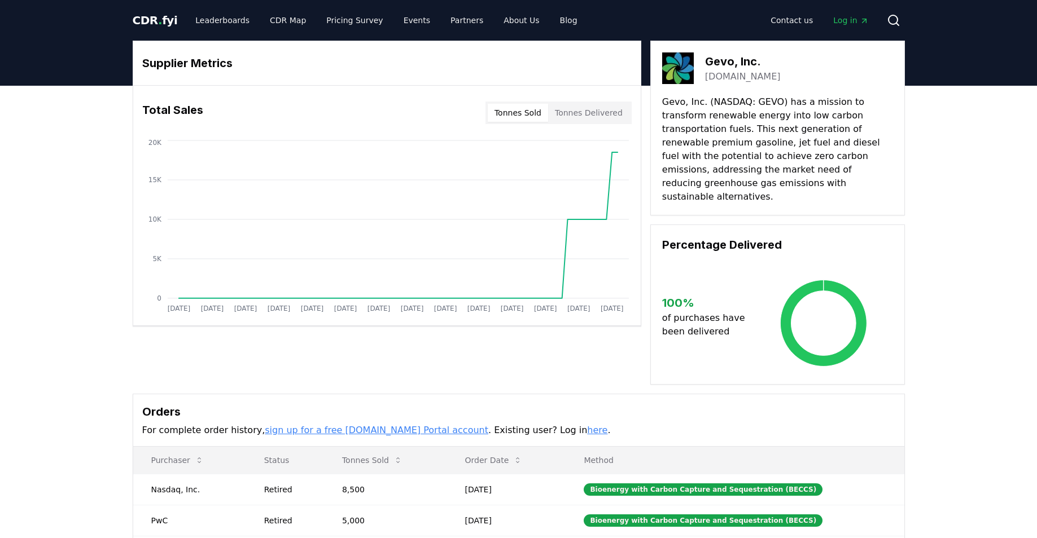 This screenshot has height=538, width=1037. I want to click on h3: Gevo, Inc., so click(743, 62).